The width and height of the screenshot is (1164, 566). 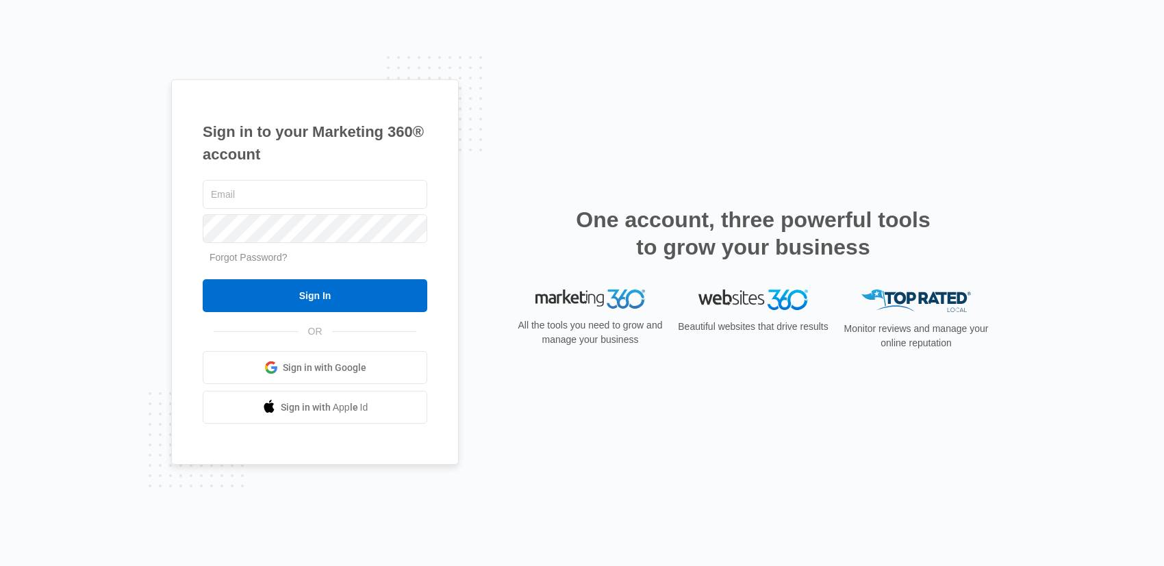 I want to click on img: Marketing 360, so click(x=590, y=299).